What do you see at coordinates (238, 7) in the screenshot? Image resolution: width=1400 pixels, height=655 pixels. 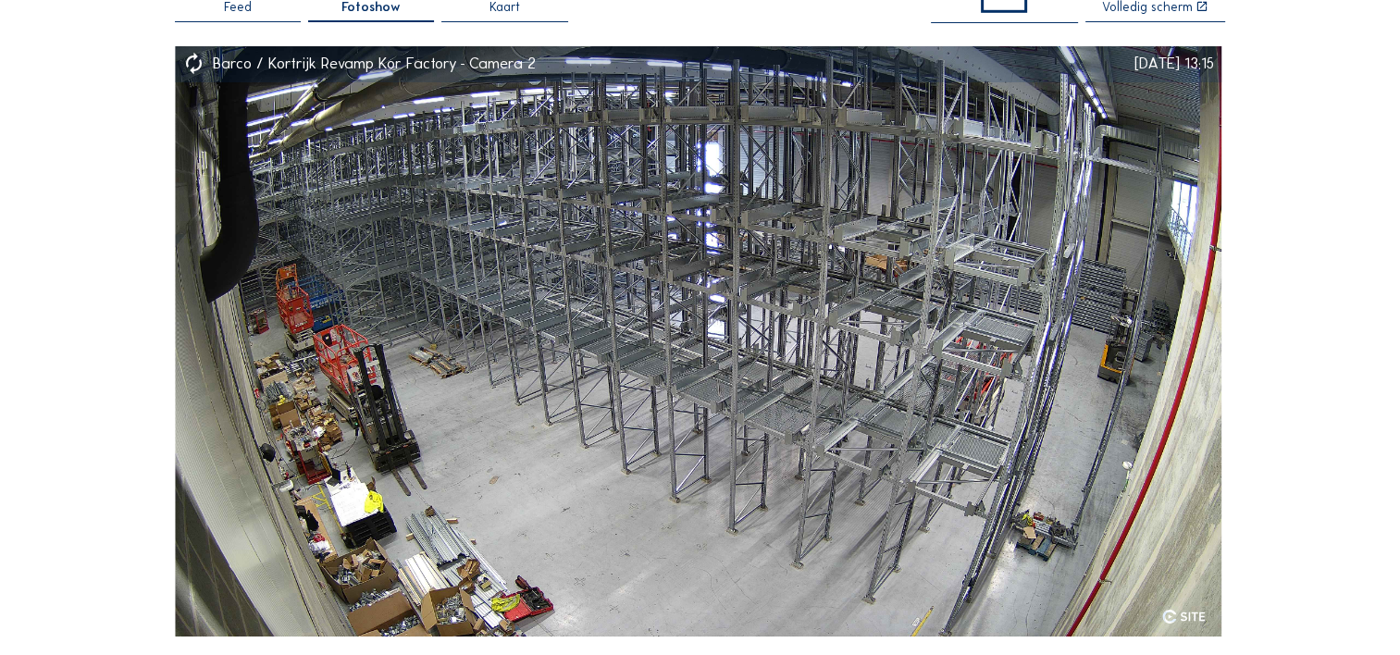 I see `span: Feed` at bounding box center [238, 7].